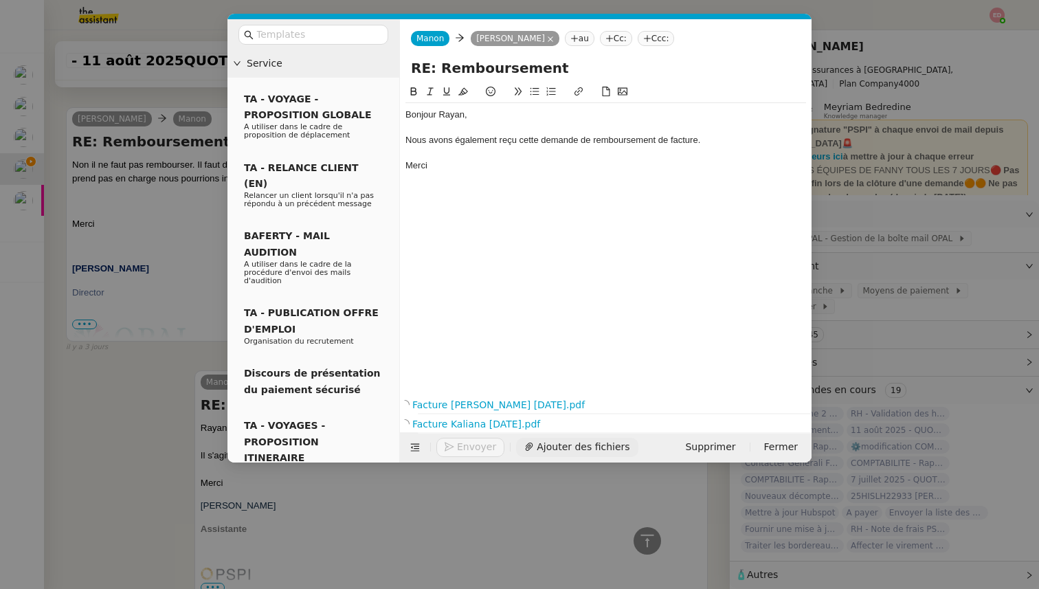 The width and height of the screenshot is (1039, 589). Describe the element at coordinates (320, 63) in the screenshot. I see `span: Service` at that location.